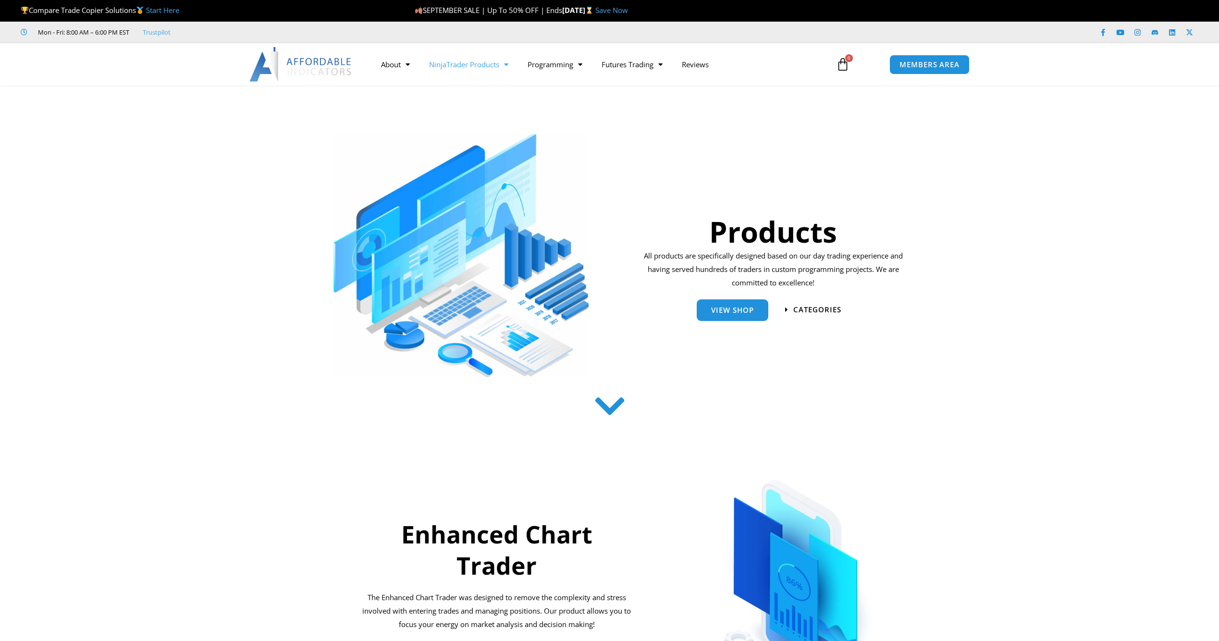 The image size is (1219, 641). Describe the element at coordinates (157, 32) in the screenshot. I see `a: Trustpilot` at that location.